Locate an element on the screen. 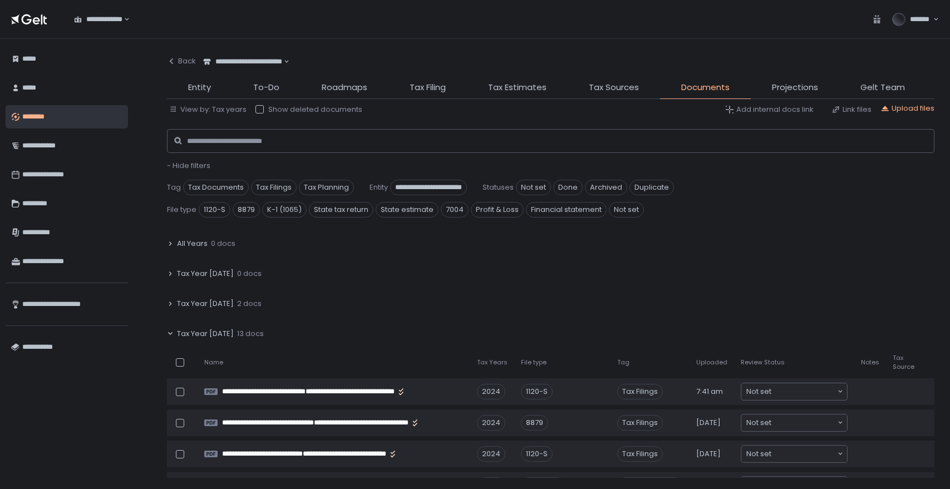 This screenshot has height=489, width=950. span: Tax Years is located at coordinates (492, 362).